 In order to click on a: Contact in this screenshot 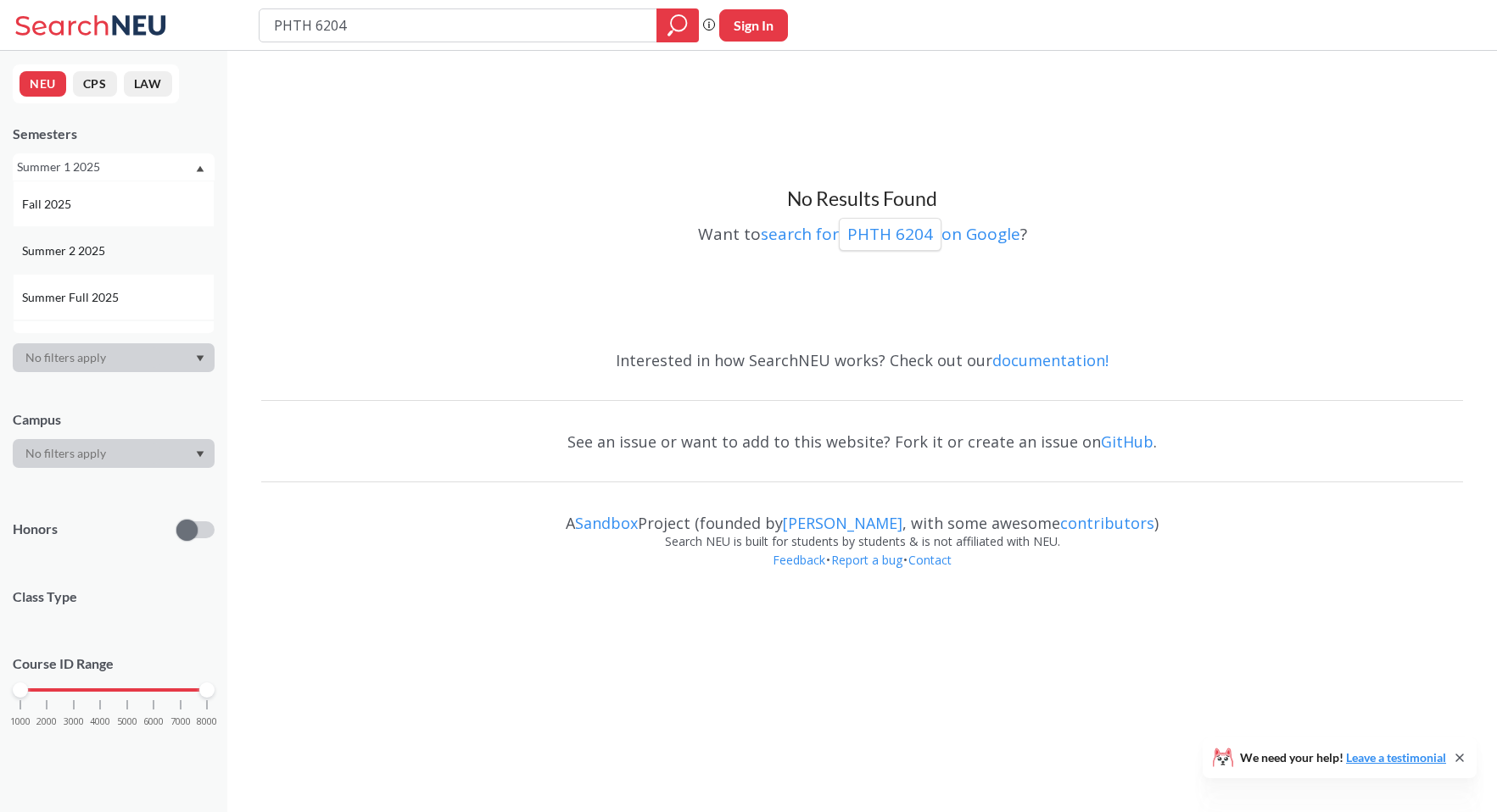, I will do `click(930, 560)`.